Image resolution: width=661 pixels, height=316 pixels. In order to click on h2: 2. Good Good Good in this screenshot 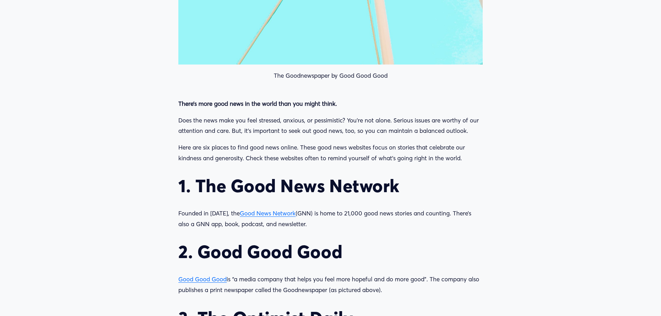, I will do `click(330, 252)`.